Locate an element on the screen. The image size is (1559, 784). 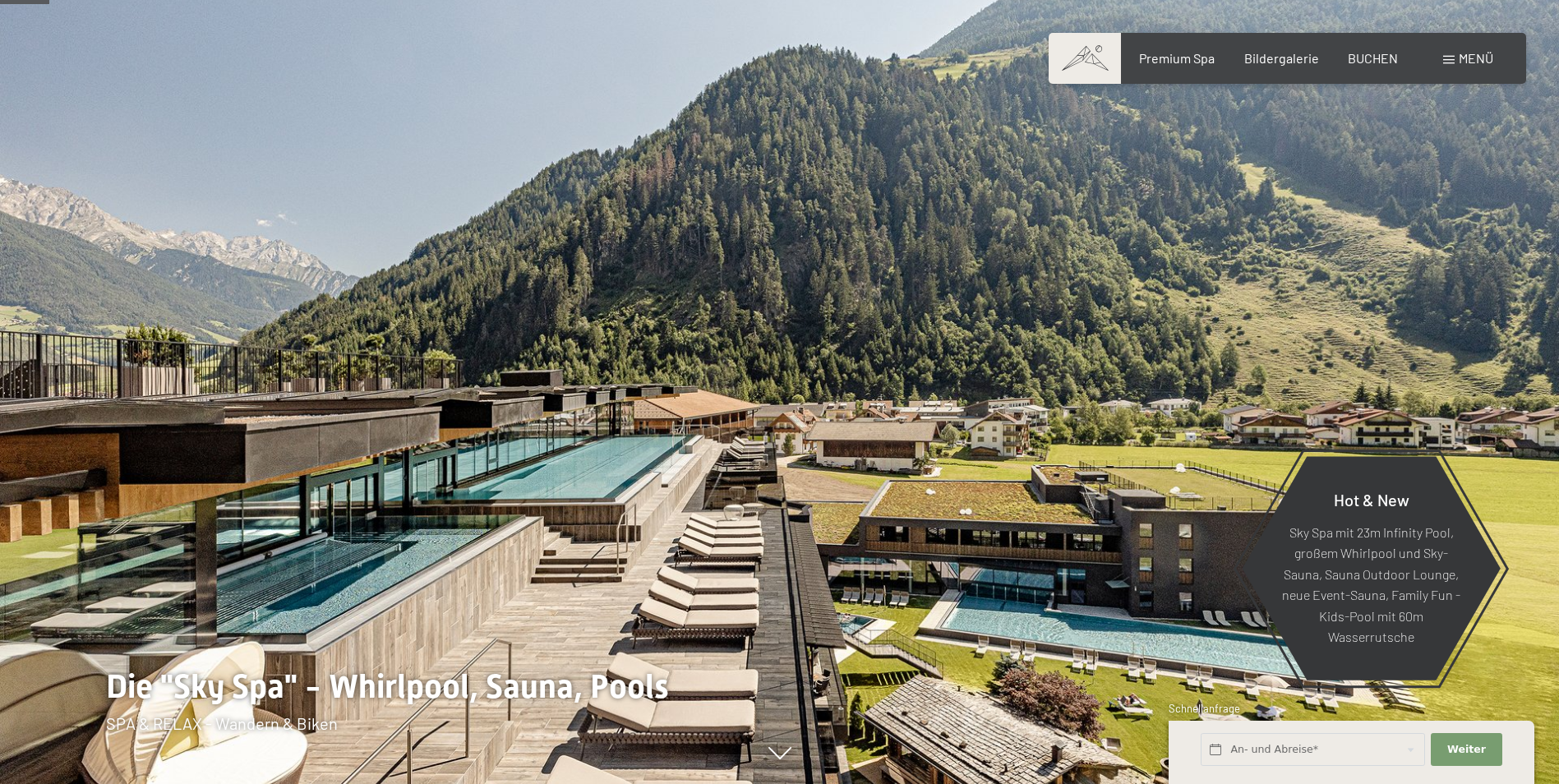
span: BUCHEN is located at coordinates (1373, 58).